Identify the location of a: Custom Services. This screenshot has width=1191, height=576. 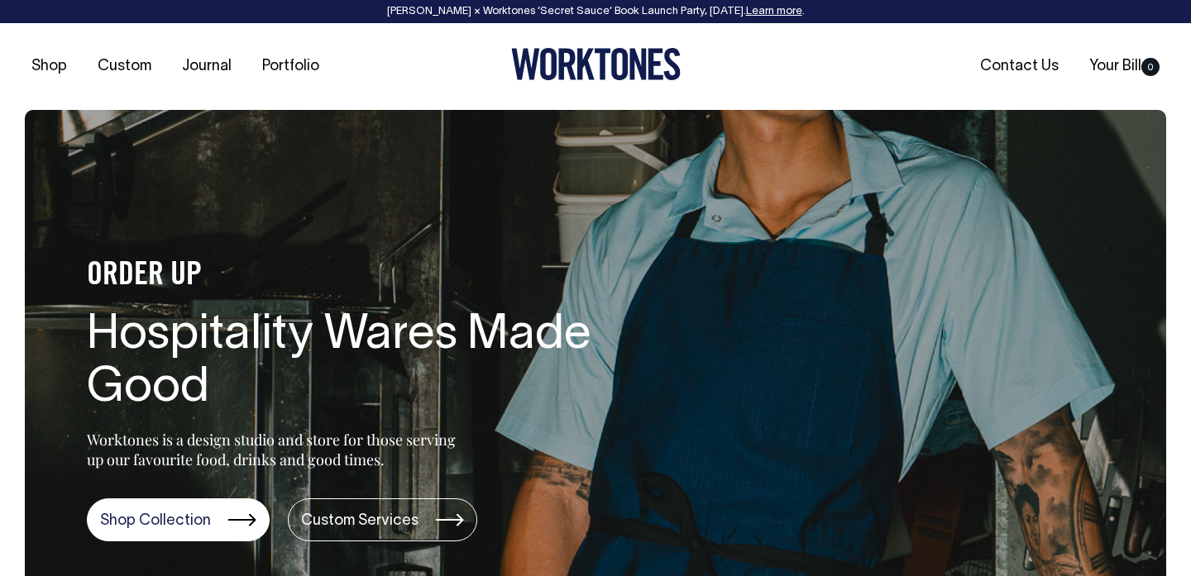
(382, 520).